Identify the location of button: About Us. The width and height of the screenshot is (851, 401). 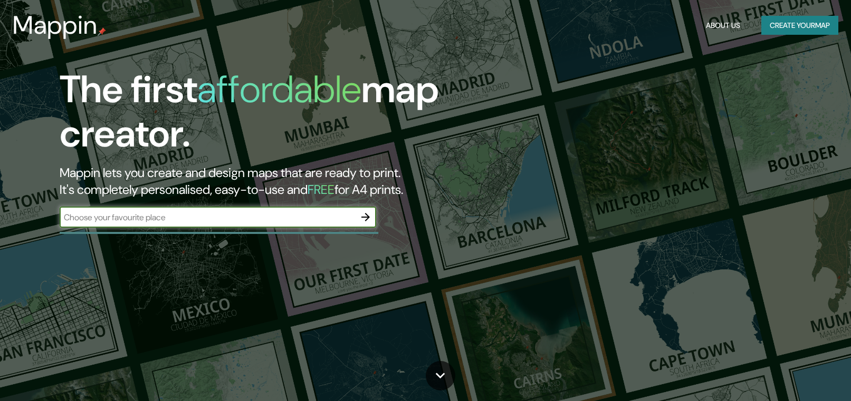
(722, 25).